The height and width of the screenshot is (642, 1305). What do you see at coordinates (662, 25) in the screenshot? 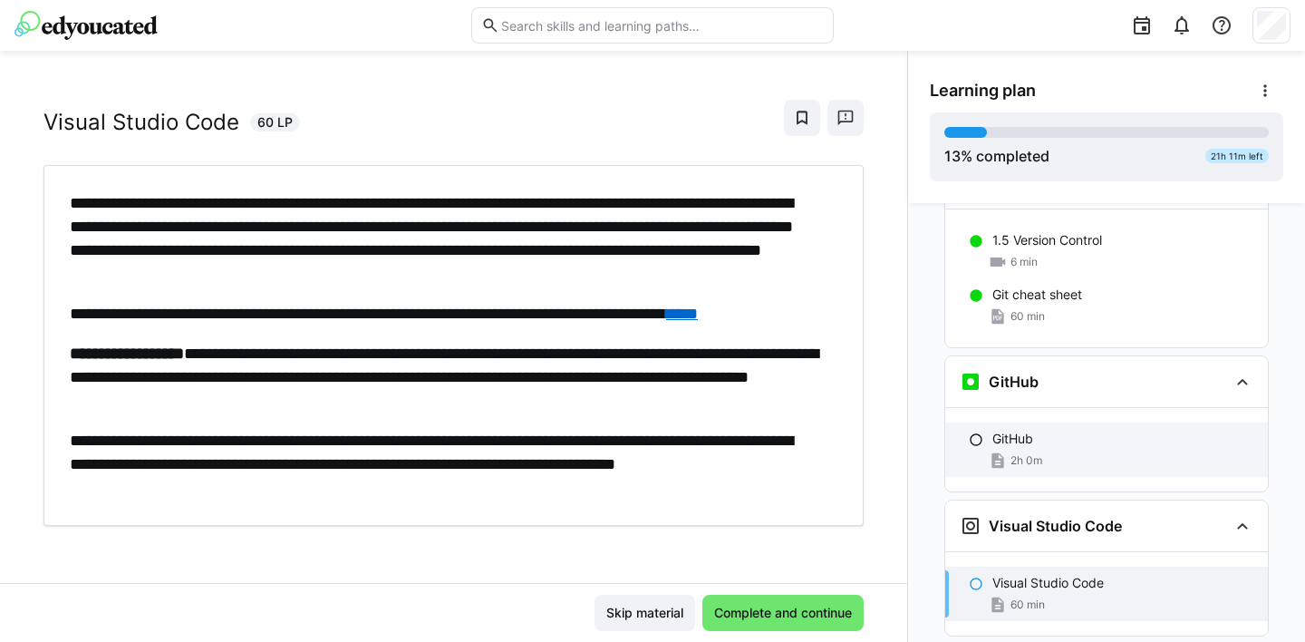
I see `input: Search skills and learning paths…` at bounding box center [662, 25].